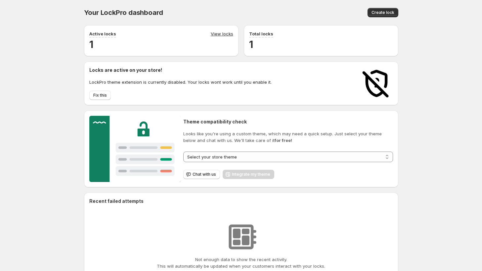  I want to click on button: Create lock, so click(383, 13).